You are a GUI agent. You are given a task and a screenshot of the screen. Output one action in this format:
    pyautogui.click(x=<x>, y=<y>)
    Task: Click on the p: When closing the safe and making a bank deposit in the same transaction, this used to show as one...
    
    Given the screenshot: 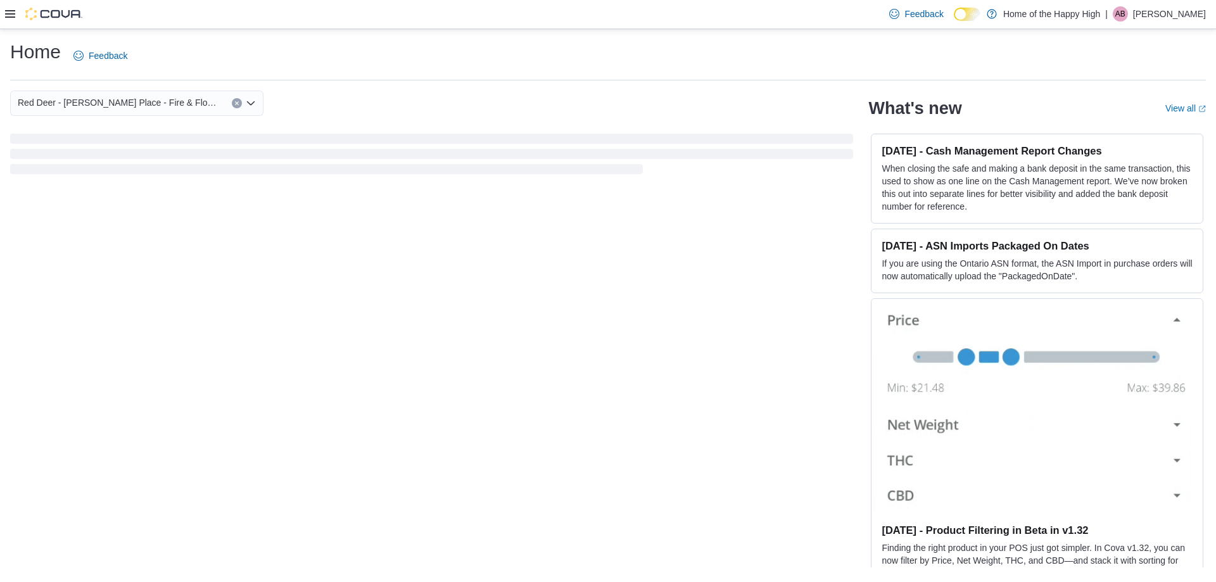 What is the action you would take?
    pyautogui.click(x=1037, y=187)
    